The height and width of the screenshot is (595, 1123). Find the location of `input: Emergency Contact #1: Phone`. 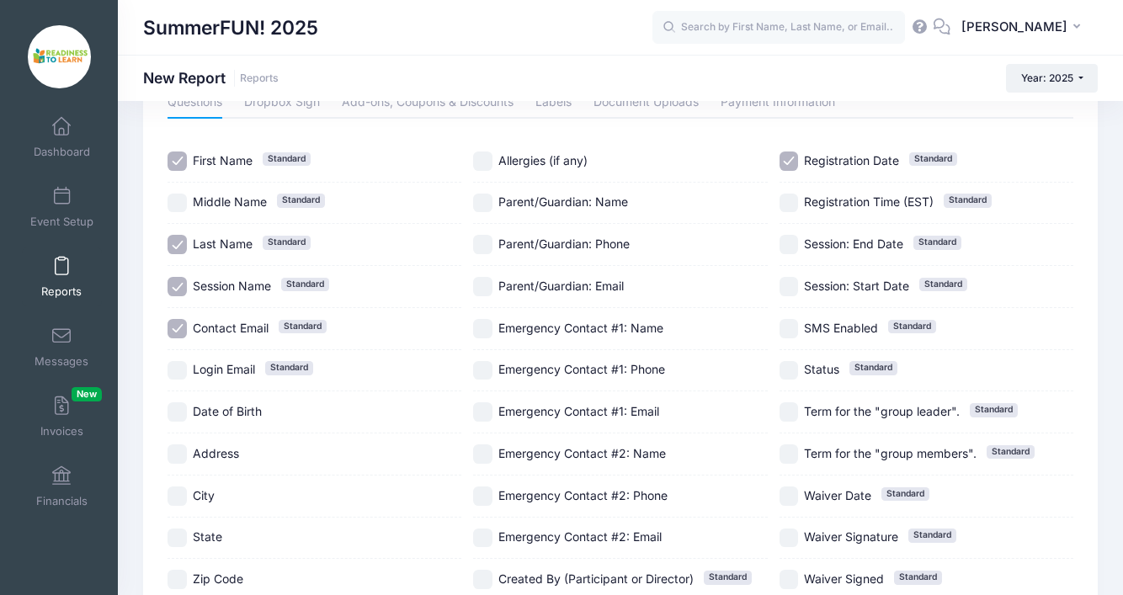

input: Emergency Contact #1: Phone is located at coordinates (482, 370).